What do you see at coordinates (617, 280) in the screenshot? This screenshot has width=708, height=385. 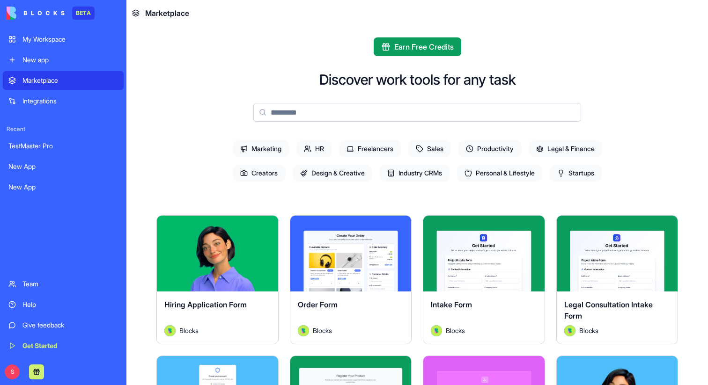 I see `a: Legal Consultation Intake FormAvatarBlocks` at bounding box center [617, 280].